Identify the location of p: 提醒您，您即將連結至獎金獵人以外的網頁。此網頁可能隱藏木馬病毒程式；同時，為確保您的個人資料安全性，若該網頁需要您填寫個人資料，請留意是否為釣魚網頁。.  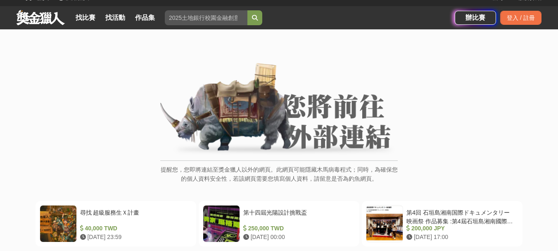
(279, 178).